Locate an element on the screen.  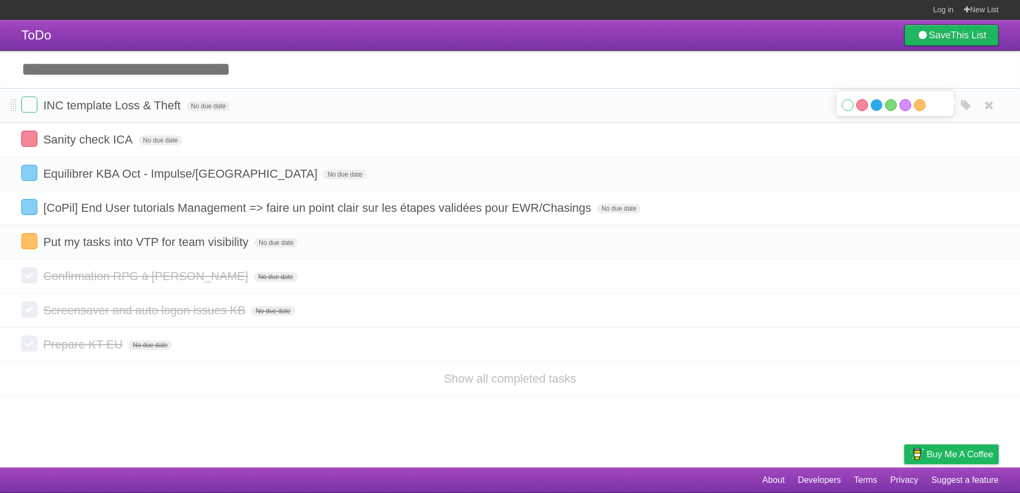
label: Orange is located at coordinates (920, 105).